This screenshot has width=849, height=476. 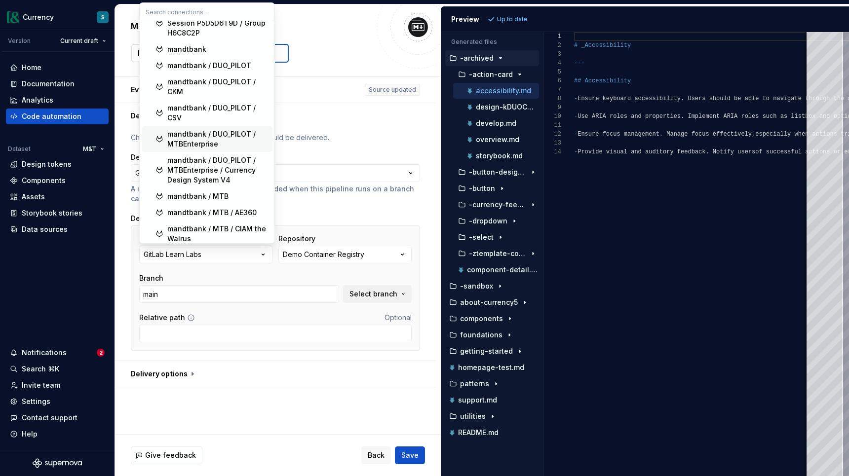 I want to click on div: 11, so click(x=552, y=125).